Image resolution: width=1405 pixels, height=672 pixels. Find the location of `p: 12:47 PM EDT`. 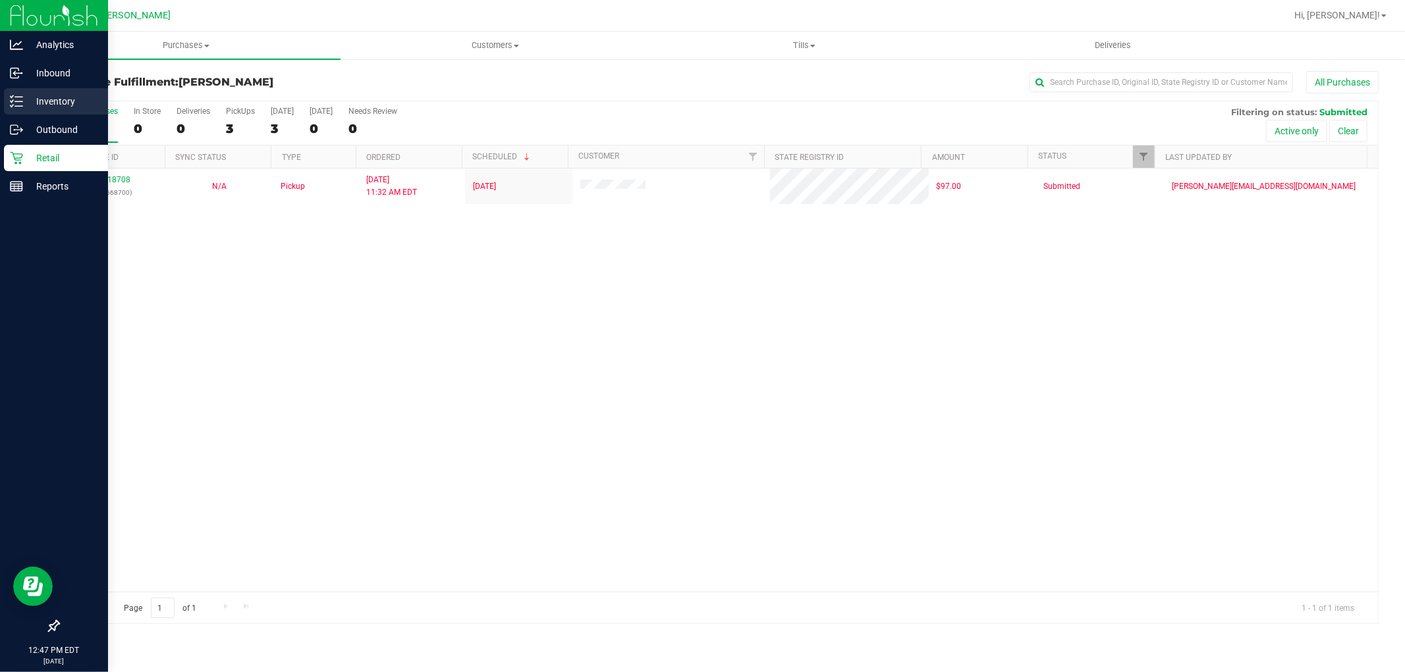

p: 12:47 PM EDT is located at coordinates (54, 651).